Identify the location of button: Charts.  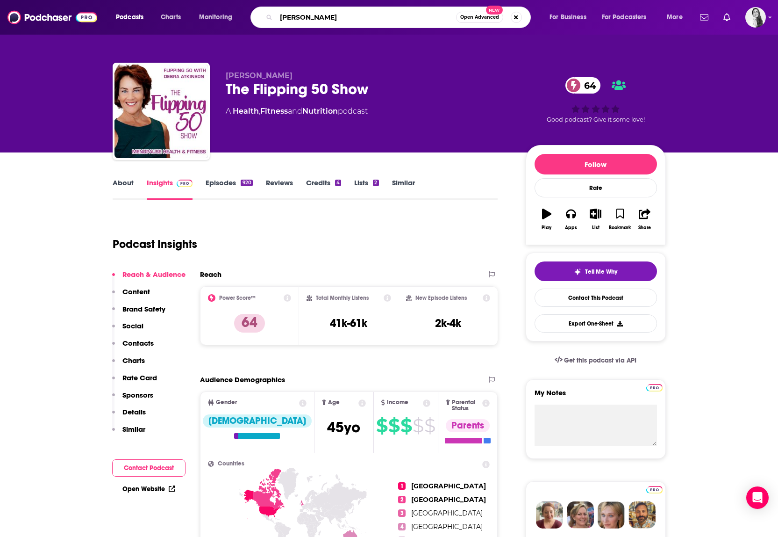
(129, 364).